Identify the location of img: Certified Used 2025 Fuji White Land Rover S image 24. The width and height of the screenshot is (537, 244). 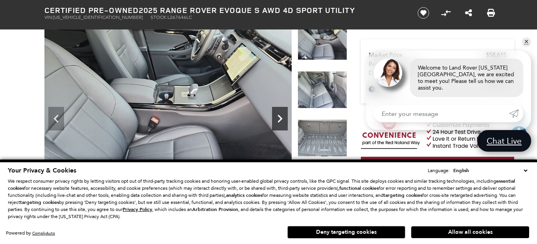
(322, 138).